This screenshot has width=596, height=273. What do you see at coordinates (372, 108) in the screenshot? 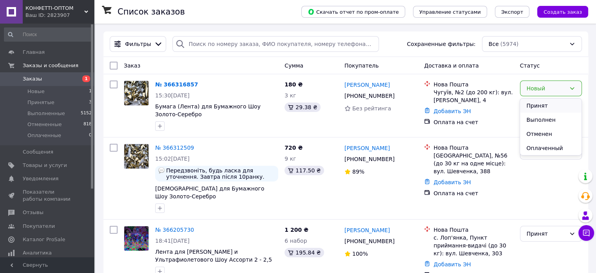
I see `span: Без рейтинга` at bounding box center [372, 108].